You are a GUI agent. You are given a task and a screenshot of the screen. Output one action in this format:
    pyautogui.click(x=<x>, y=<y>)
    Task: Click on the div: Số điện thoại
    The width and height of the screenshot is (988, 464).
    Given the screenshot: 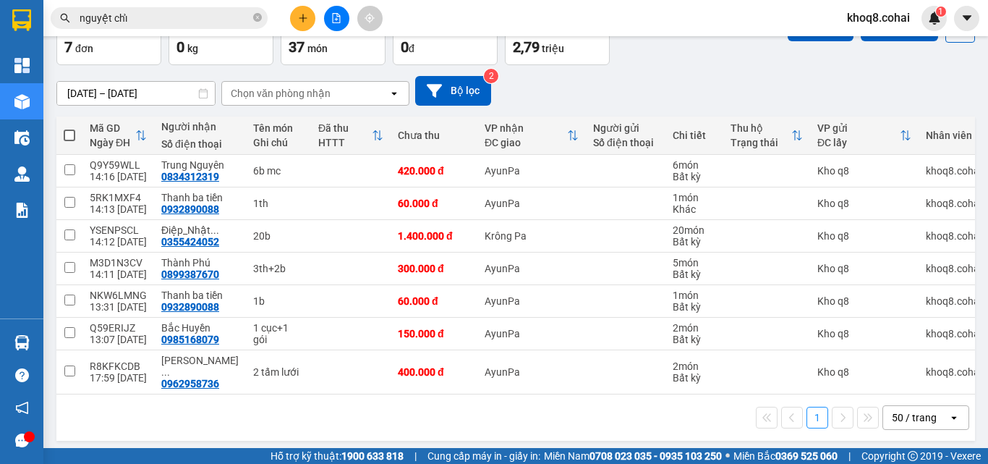 What is the action you would take?
    pyautogui.click(x=200, y=144)
    